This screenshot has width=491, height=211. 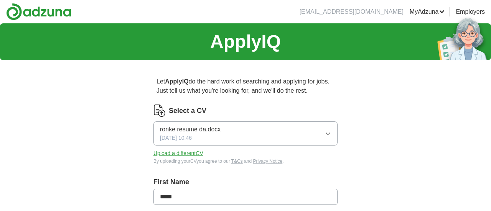 I want to click on a: MyAdzuna, so click(x=427, y=12).